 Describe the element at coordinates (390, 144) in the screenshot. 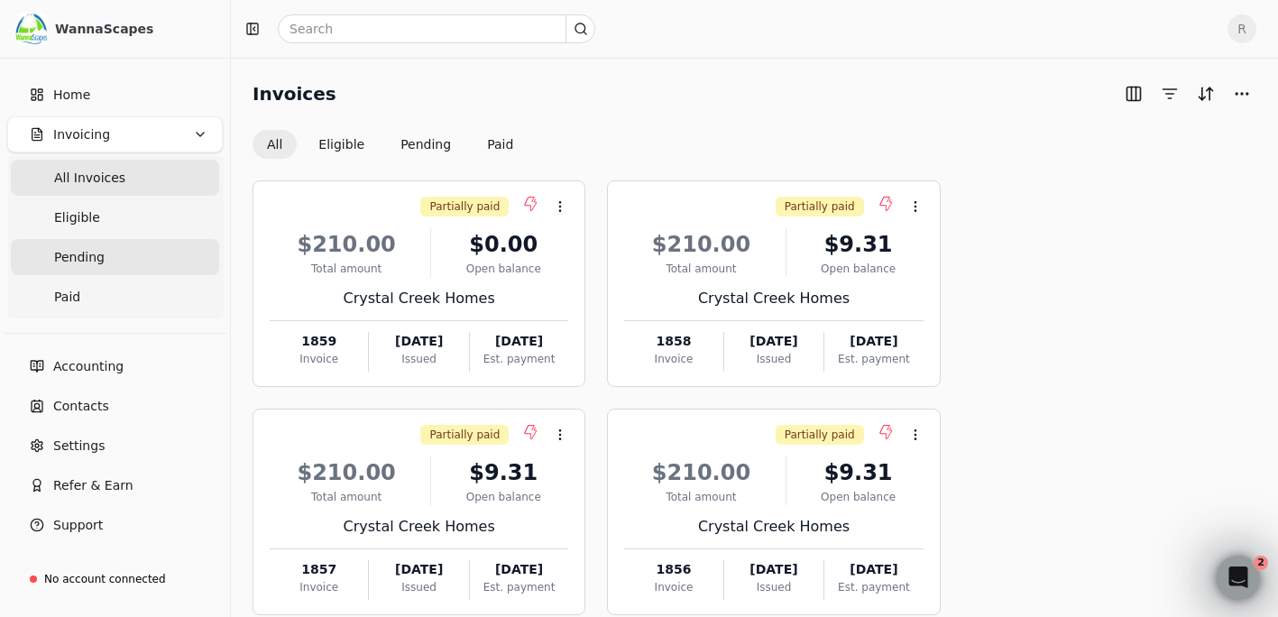

I see `div: Invoice filter options` at that location.